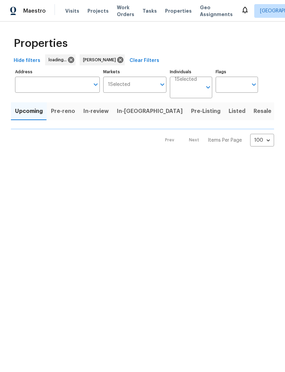 This screenshot has height=372, width=285. I want to click on label: Individuals, so click(191, 72).